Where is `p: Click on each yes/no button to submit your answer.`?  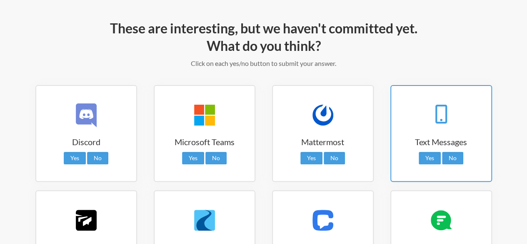
p: Click on each yes/no button to submit your answer. is located at coordinates (263, 63).